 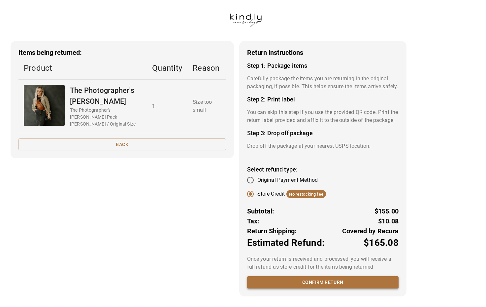 What do you see at coordinates (323, 116) in the screenshot?
I see `p: You can skip this step if you use the provided QR code. Print the return label provided and affix...` at bounding box center [323, 116].